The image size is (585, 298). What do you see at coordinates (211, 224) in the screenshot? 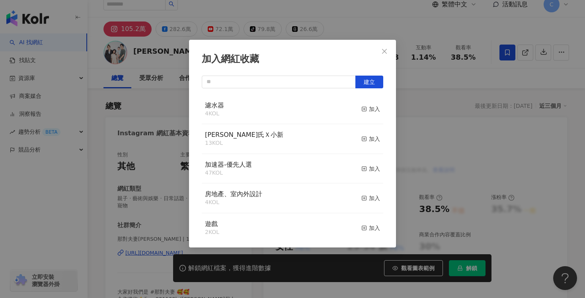
I see `span: 遊戲` at bounding box center [211, 224].